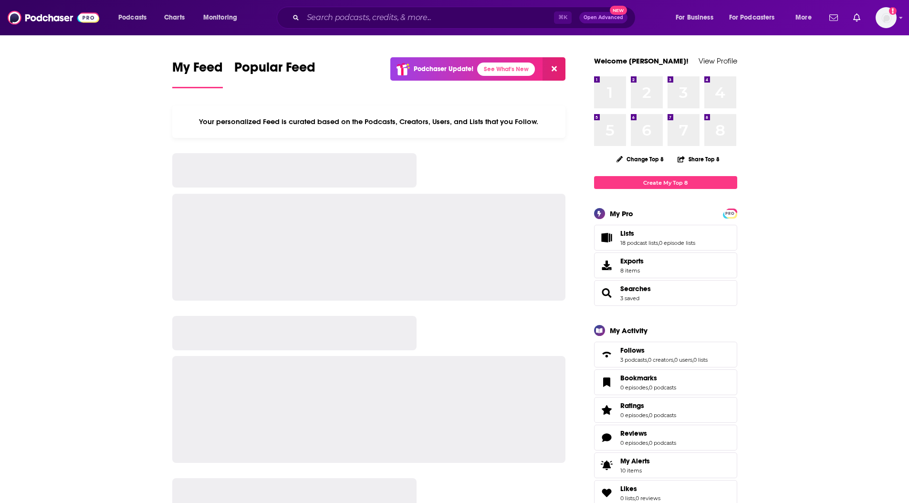  What do you see at coordinates (197, 73) in the screenshot?
I see `a: My Feed` at bounding box center [197, 73].